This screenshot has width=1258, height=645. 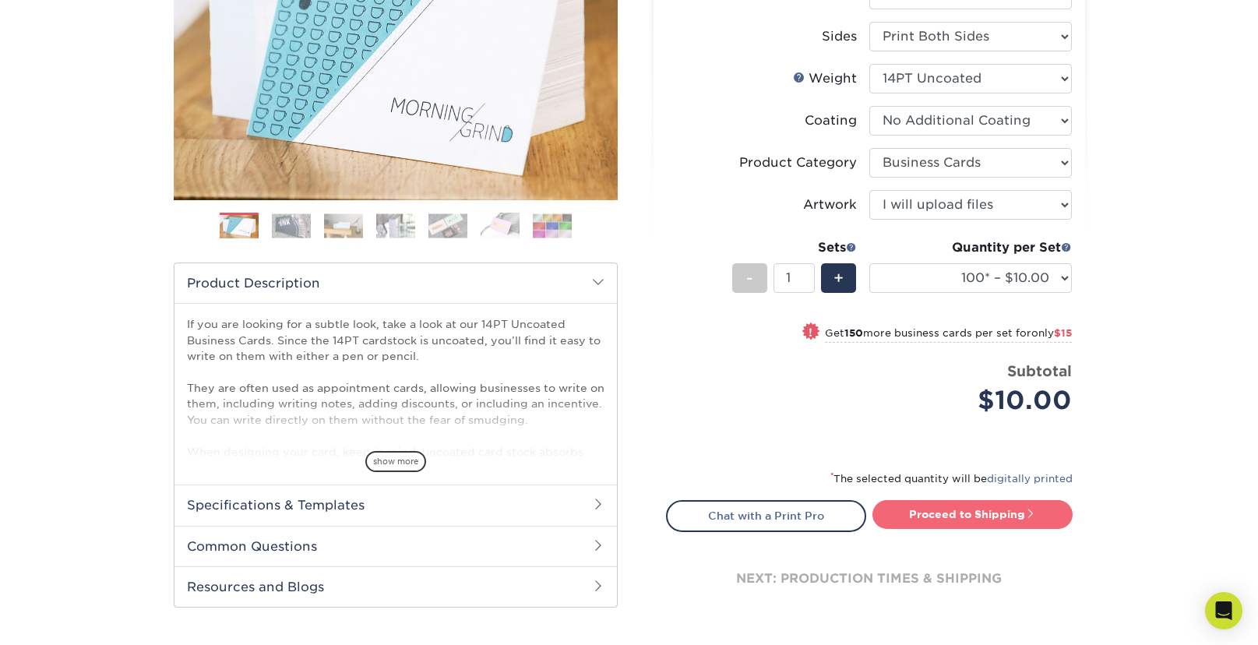 I want to click on img: Business Cards 07, so click(x=552, y=225).